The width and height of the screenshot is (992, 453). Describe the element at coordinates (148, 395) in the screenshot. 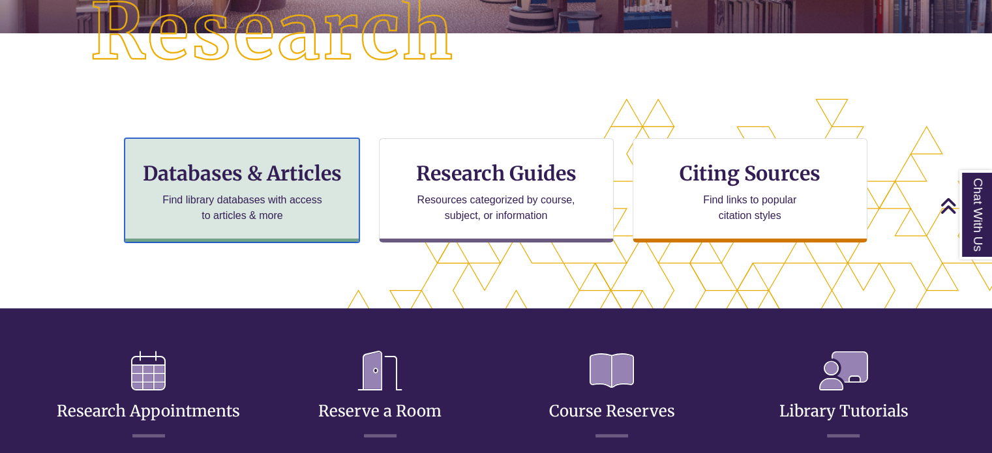

I see `a: Research Appointments` at that location.